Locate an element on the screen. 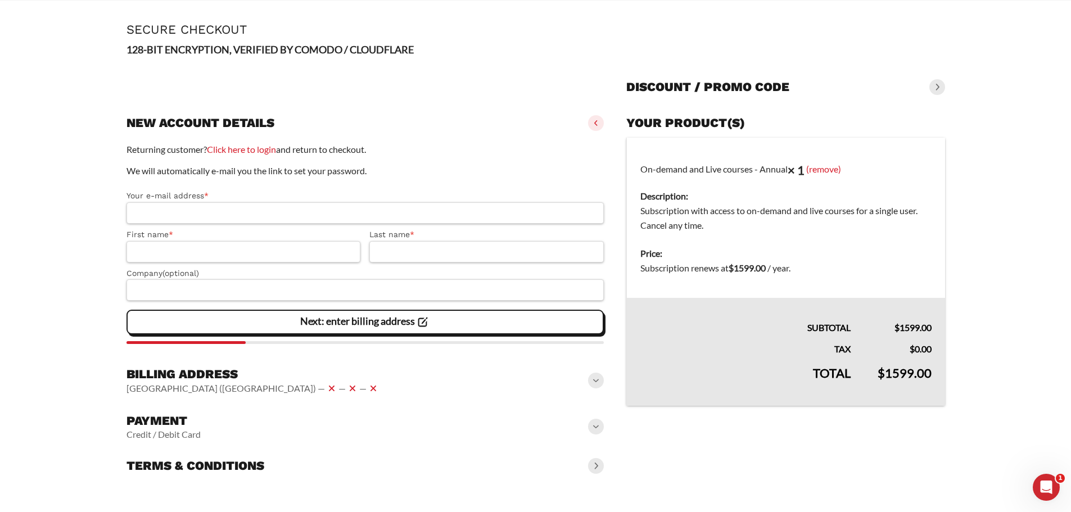 Image resolution: width=1071 pixels, height=512 pixels. a: Click here to login is located at coordinates (241, 149).